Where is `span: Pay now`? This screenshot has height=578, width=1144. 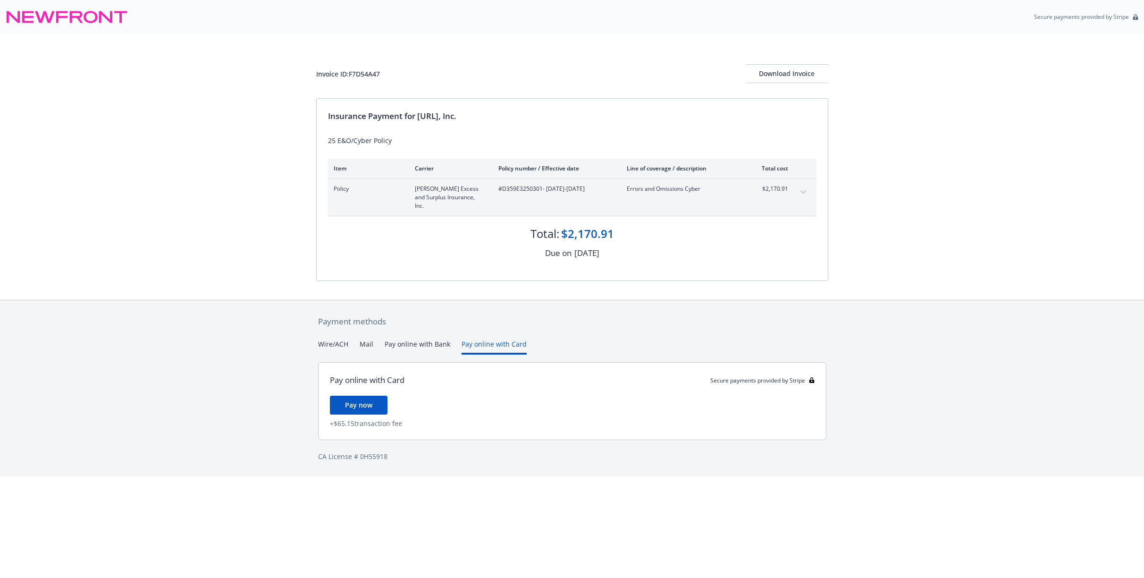 span: Pay now is located at coordinates (359, 405).